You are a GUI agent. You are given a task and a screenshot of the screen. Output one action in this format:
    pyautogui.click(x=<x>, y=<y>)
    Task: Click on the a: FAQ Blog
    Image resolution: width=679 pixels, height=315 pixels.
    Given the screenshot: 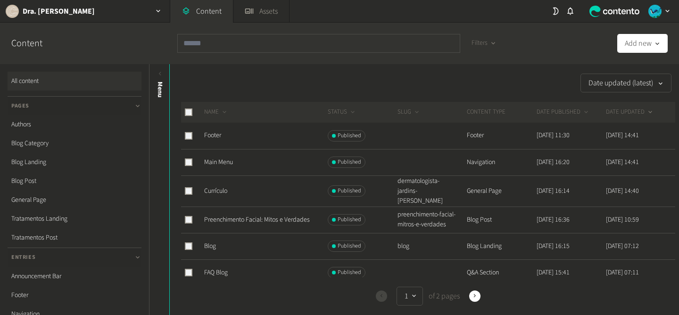 What is the action you would take?
    pyautogui.click(x=216, y=273)
    